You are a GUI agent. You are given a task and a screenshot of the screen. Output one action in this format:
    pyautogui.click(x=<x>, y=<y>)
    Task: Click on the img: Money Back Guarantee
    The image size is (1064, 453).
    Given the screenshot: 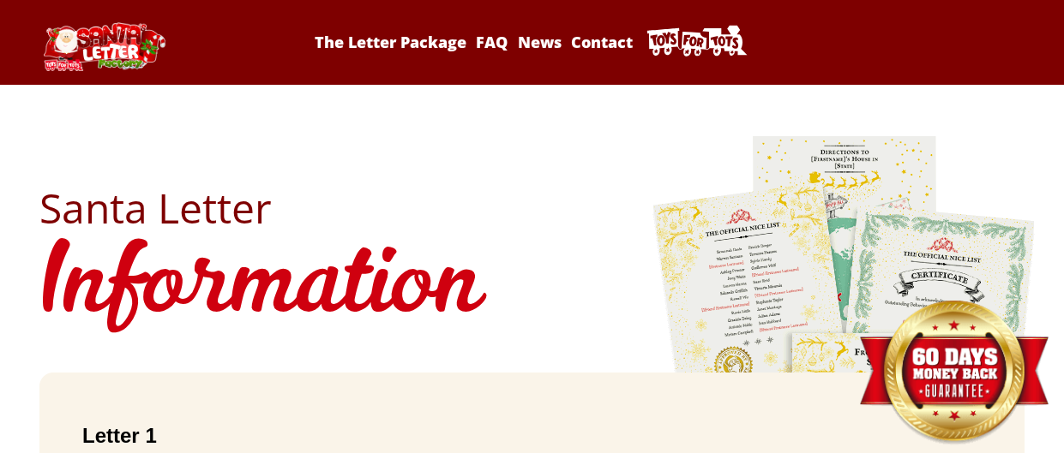 What is the action you would take?
    pyautogui.click(x=953, y=373)
    